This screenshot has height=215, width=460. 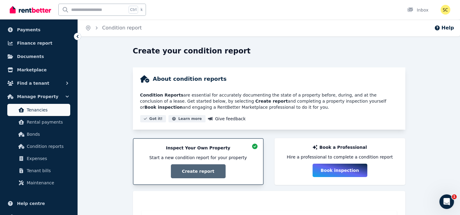 I want to click on strong: Create report, so click(x=272, y=101).